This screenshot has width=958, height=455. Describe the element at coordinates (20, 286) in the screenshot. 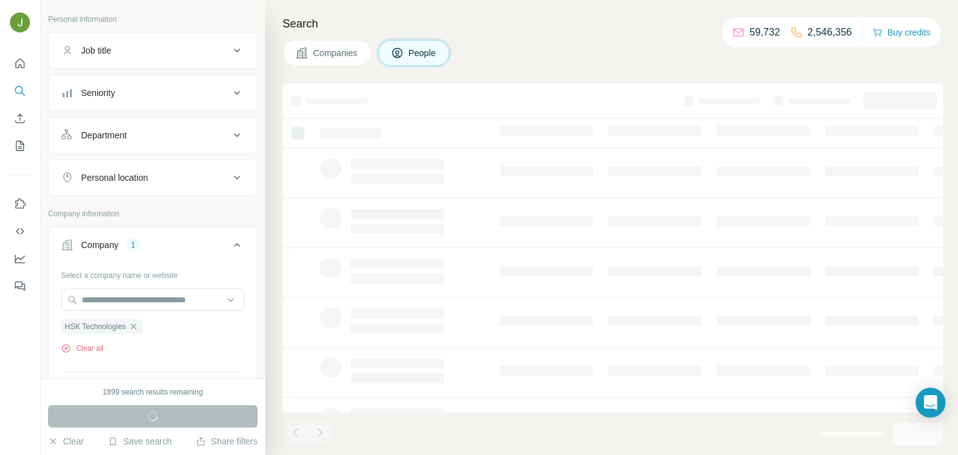

I see `button: Feedback` at that location.